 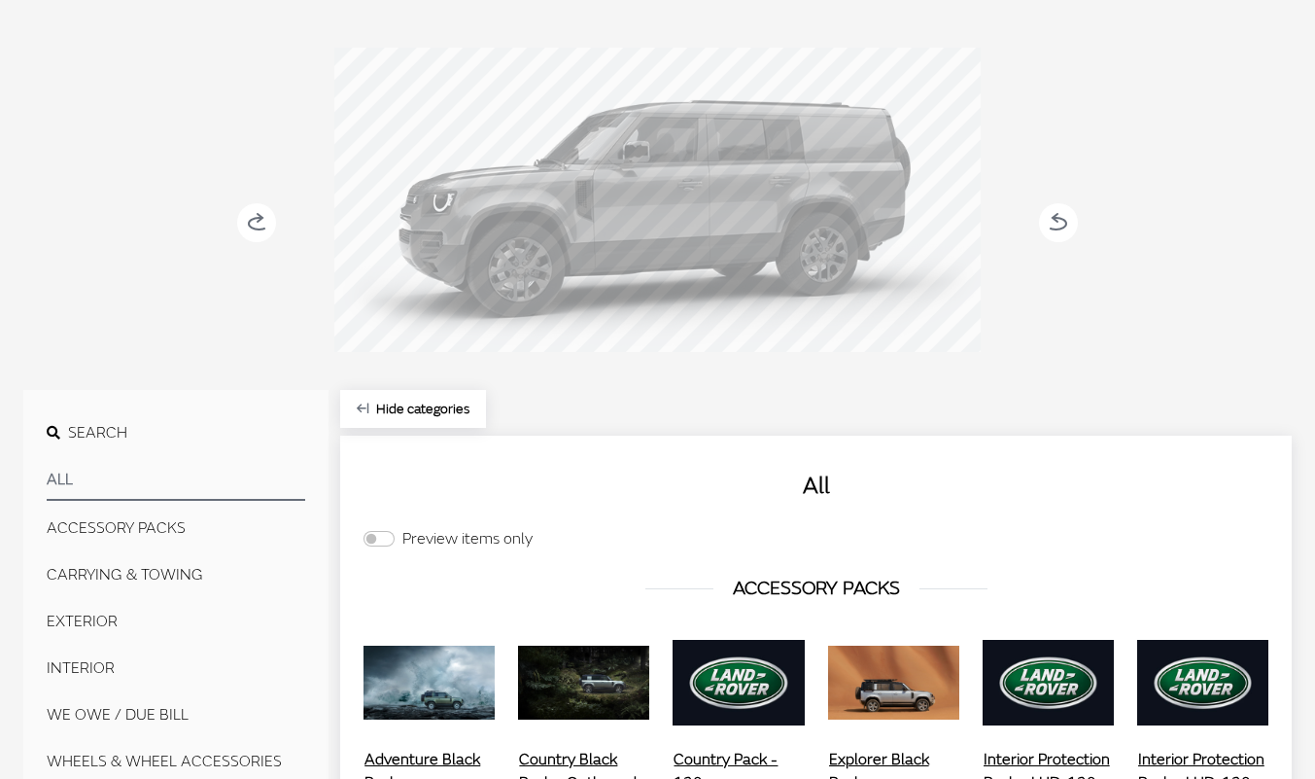 I want to click on img: Image for Interior Protection Pack - LHD, 130, with Rubber and Luxury Mats, so click(x=1048, y=682).